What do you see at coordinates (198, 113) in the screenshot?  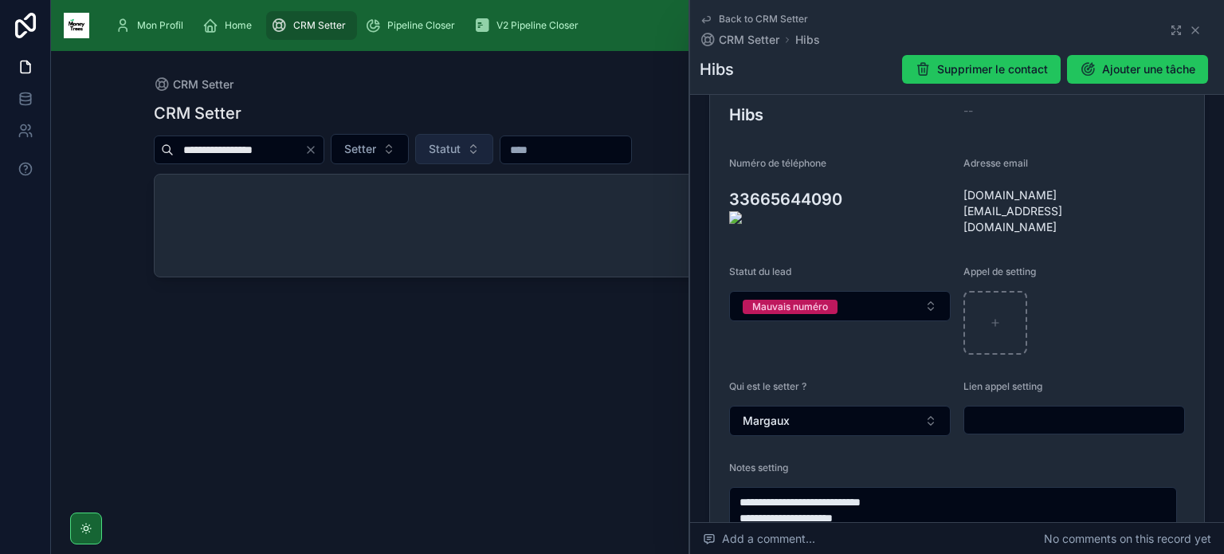 I see `h1: CRM Setter` at bounding box center [198, 113].